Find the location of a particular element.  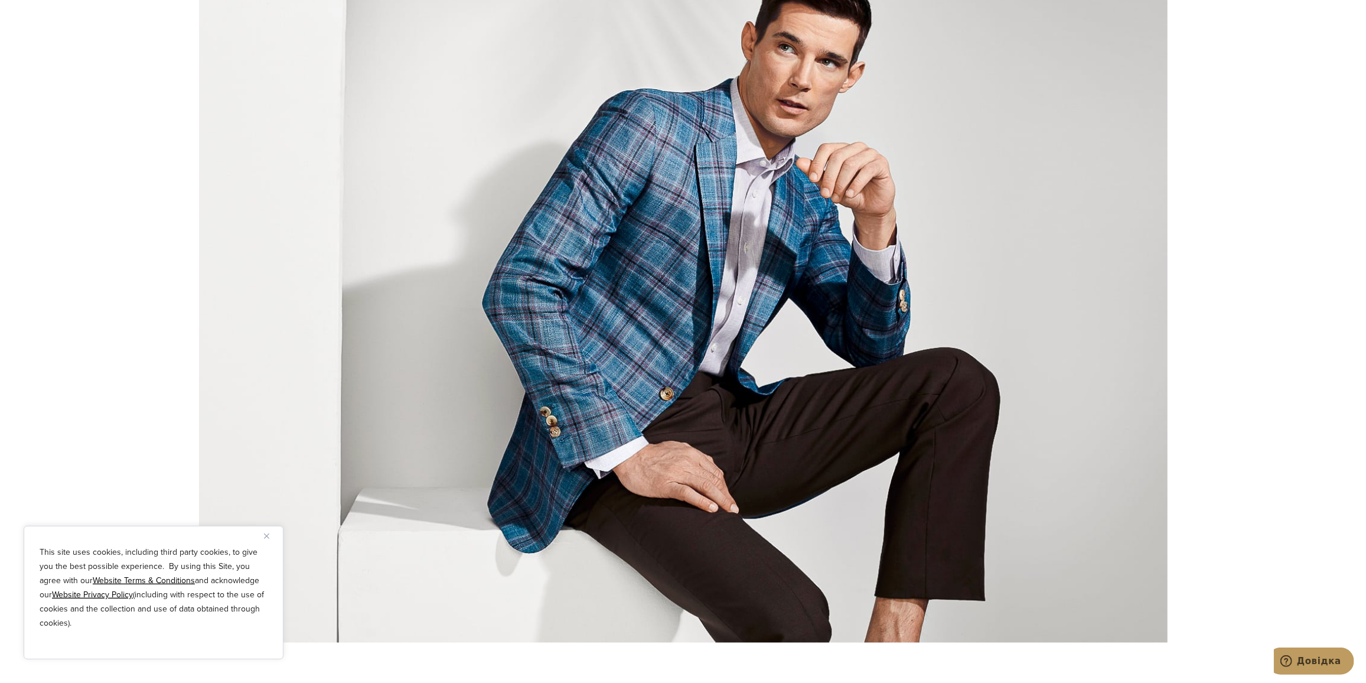

button: Close is located at coordinates (271, 536).